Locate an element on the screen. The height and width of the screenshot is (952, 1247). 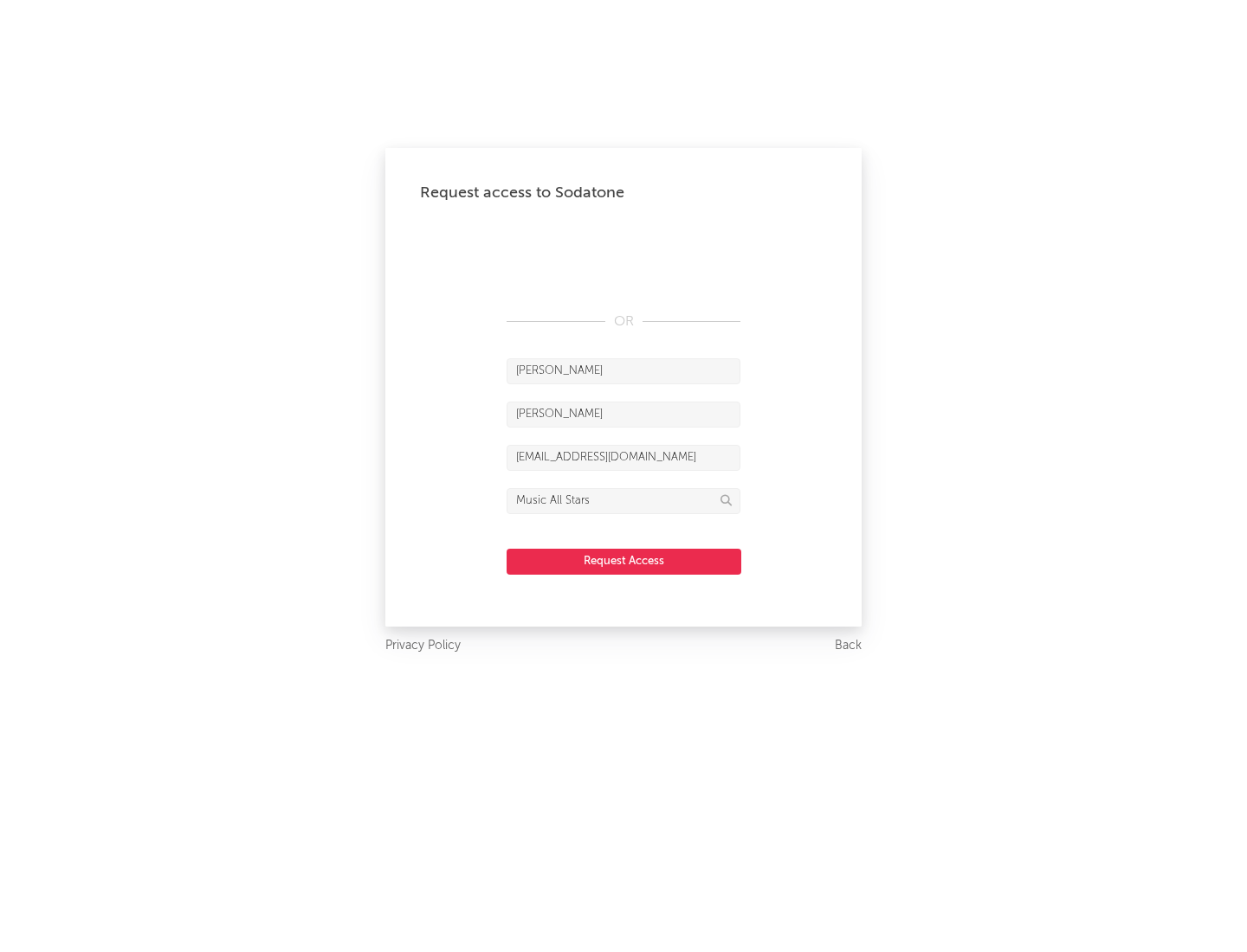
input: Email is located at coordinates (624, 458).